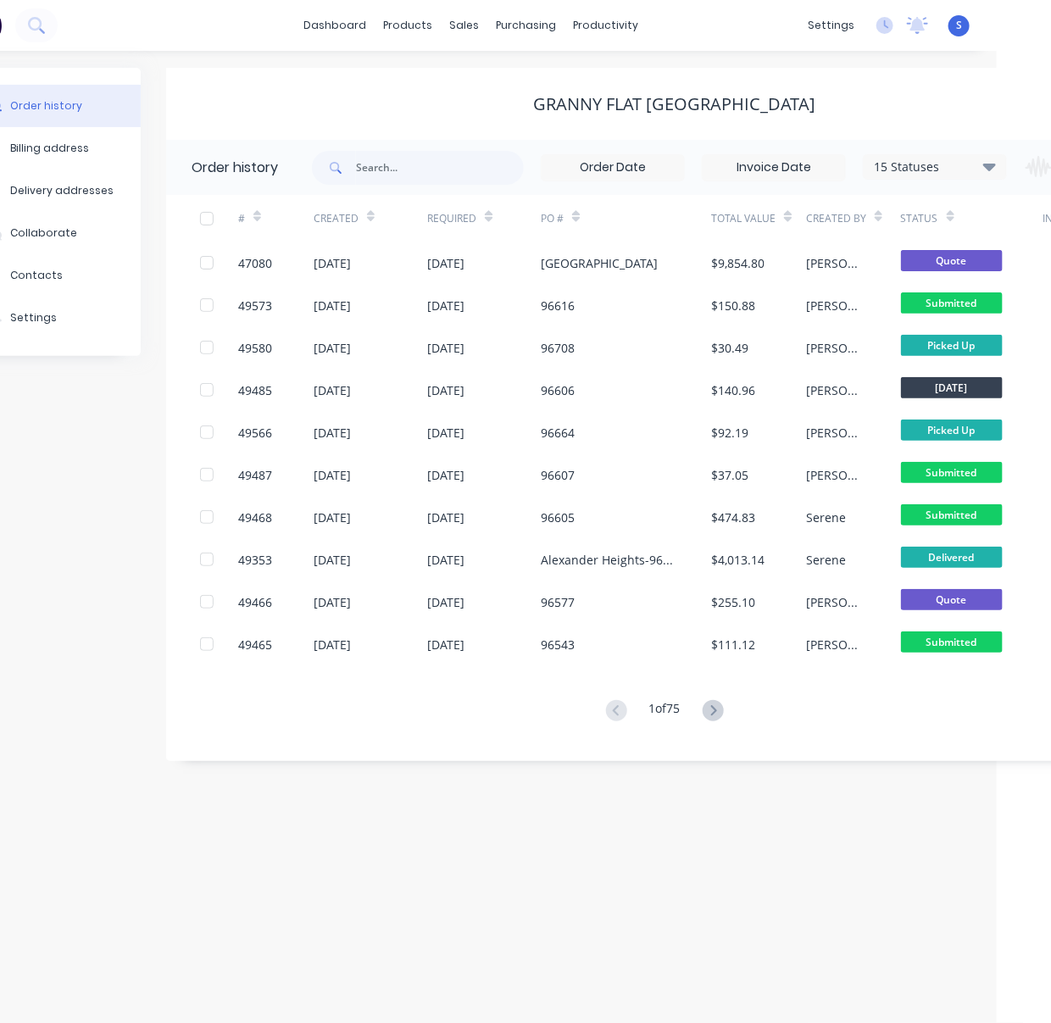  What do you see at coordinates (558, 305) in the screenshot?
I see `div: 96616` at bounding box center [558, 305].